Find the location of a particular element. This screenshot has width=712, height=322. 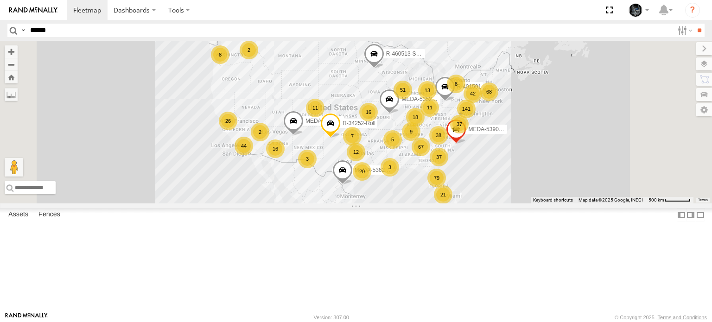

span: R-401591 is located at coordinates (469, 86).